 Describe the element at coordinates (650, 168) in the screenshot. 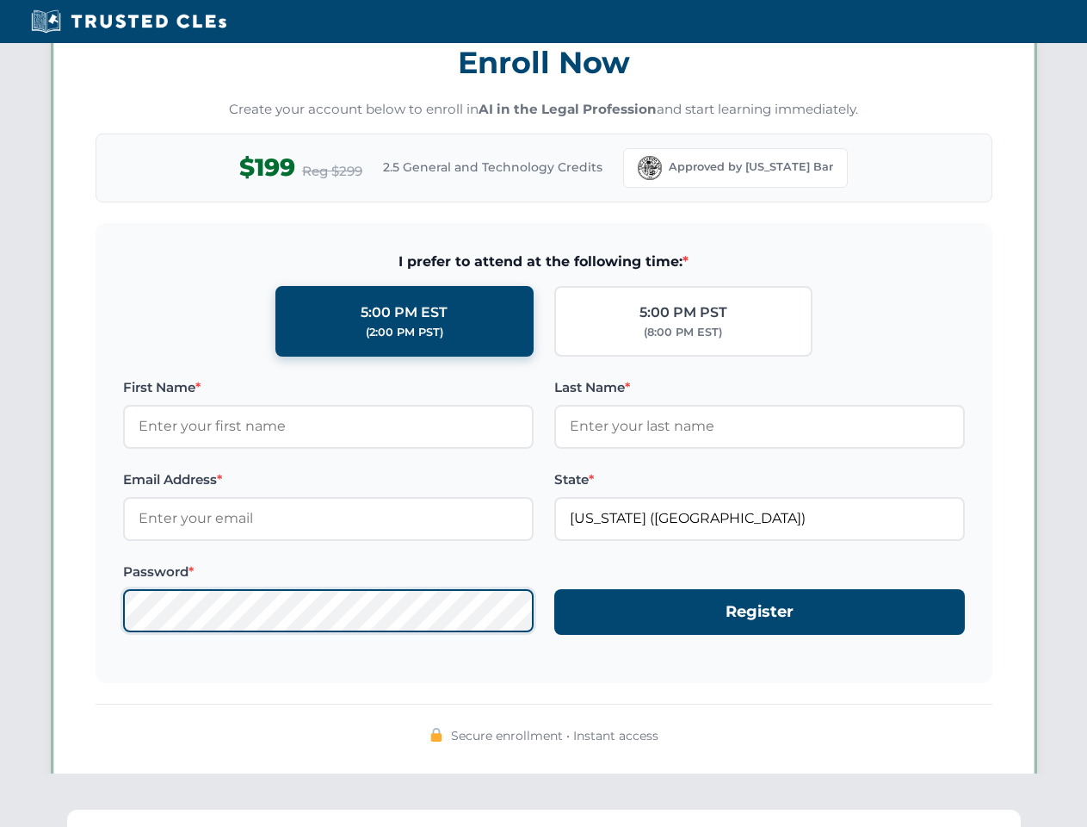

I see `img: Florida Bar` at that location.